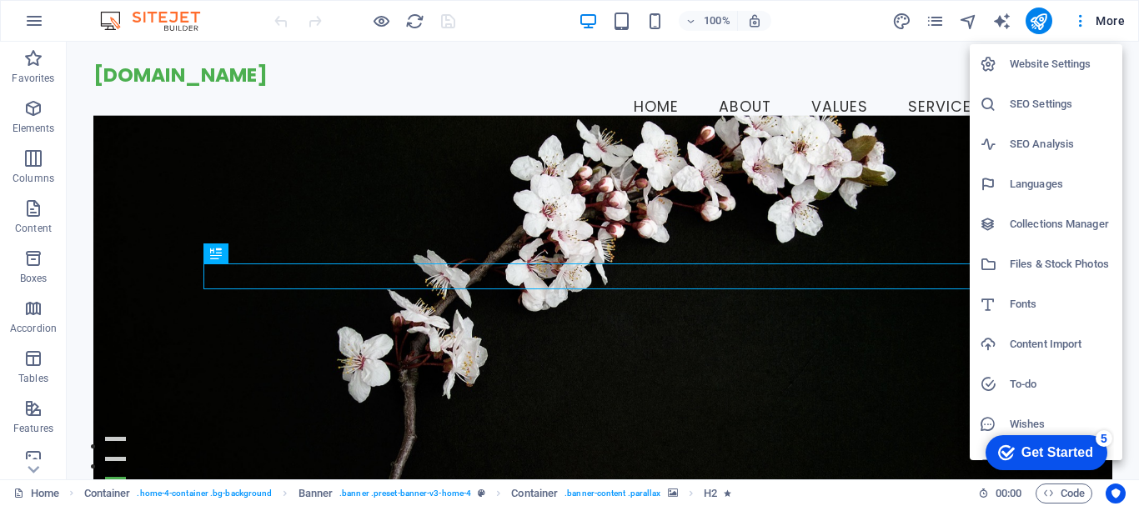 This screenshot has height=506, width=1139. What do you see at coordinates (1060, 224) in the screenshot?
I see `h6: Collections Manager` at bounding box center [1060, 224].